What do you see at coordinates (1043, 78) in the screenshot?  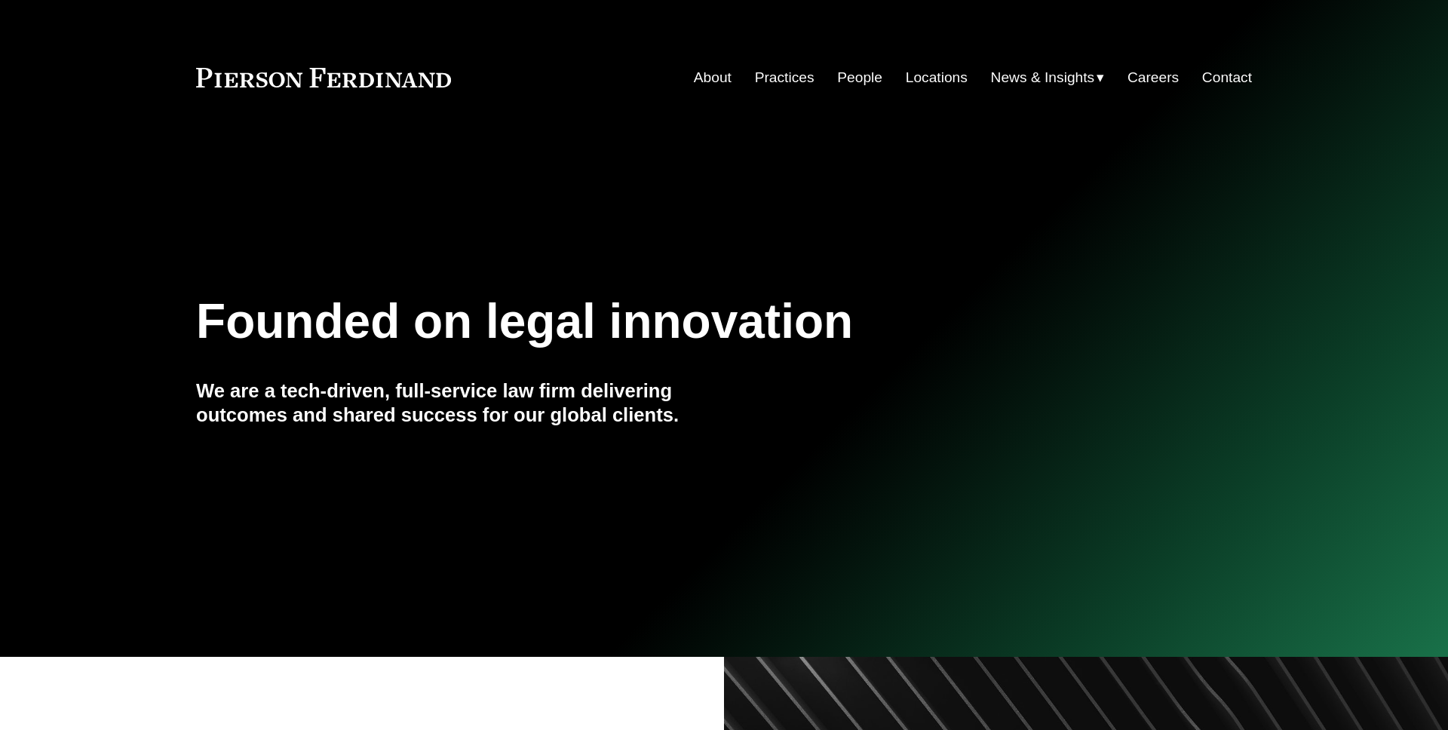 I see `span: News & Insights` at bounding box center [1043, 78].